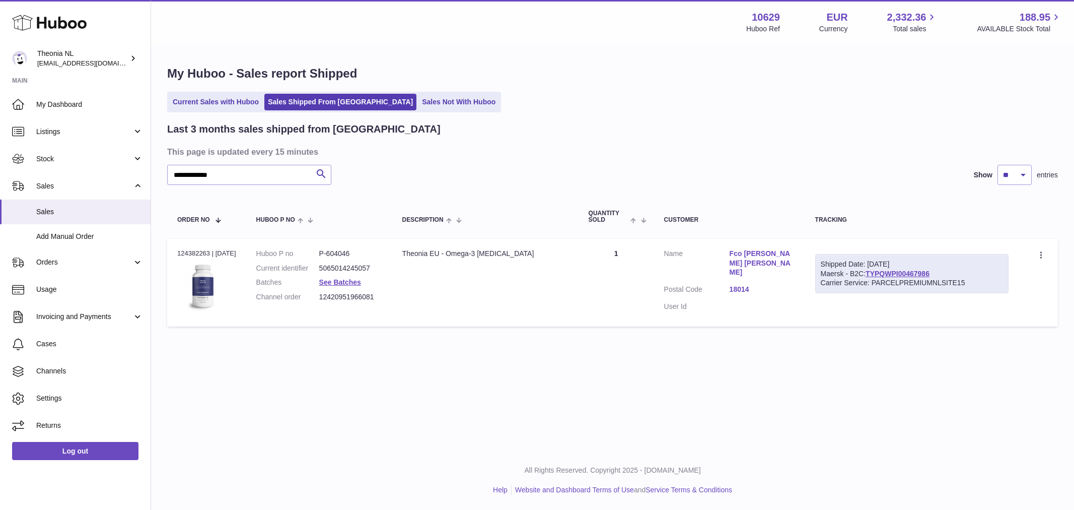 The width and height of the screenshot is (1074, 510). What do you see at coordinates (20, 58) in the screenshot?
I see `img: info@wholesomegoods.eu` at bounding box center [20, 58].